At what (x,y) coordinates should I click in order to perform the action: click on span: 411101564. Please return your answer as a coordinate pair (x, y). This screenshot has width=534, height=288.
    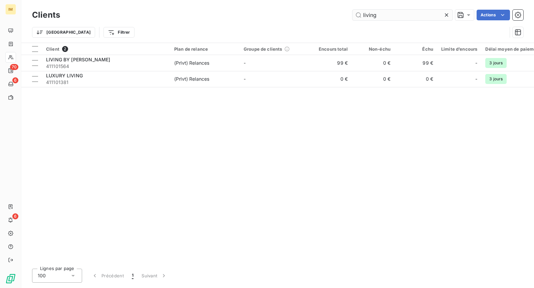
    Looking at the image, I should click on (106, 66).